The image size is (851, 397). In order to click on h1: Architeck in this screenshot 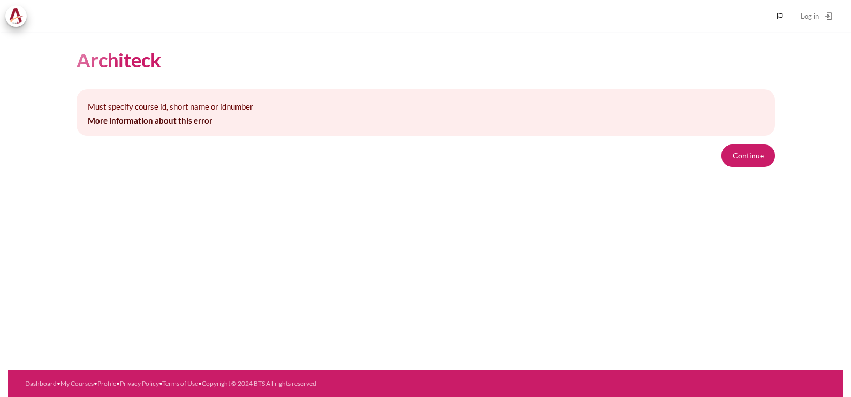, I will do `click(119, 60)`.